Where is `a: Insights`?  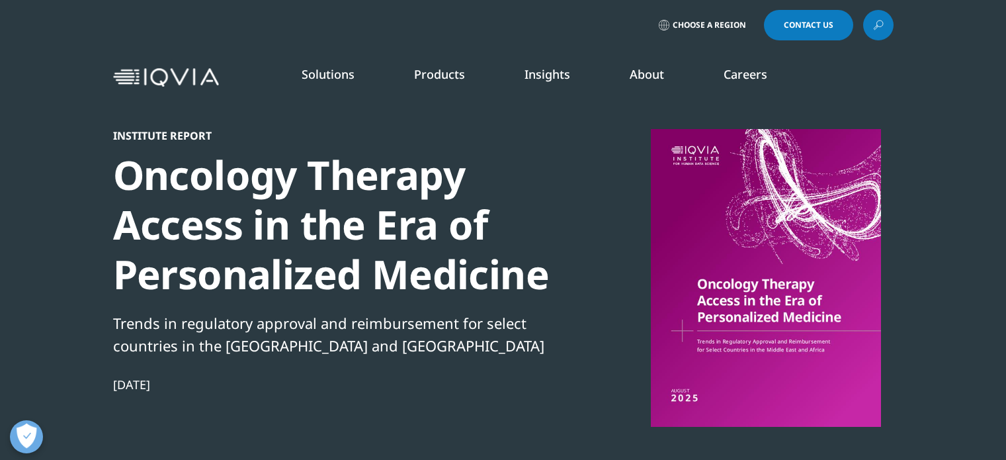 a: Insights is located at coordinates (547, 74).